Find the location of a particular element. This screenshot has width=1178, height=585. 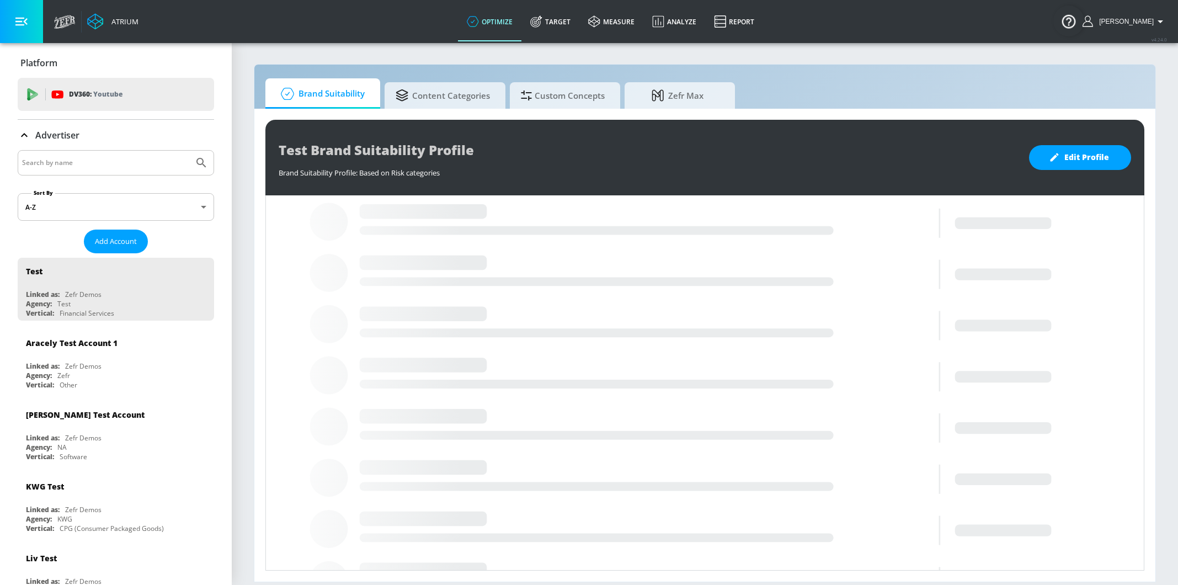

div: NA is located at coordinates (62, 447).